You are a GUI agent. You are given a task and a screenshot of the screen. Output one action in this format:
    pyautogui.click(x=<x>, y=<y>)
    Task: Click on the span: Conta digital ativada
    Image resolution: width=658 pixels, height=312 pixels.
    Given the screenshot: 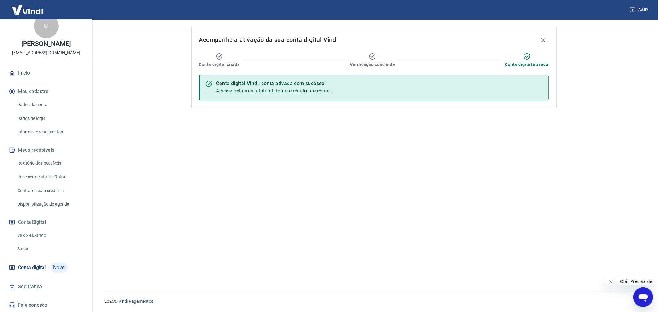 What is the action you would take?
    pyautogui.click(x=526, y=64)
    